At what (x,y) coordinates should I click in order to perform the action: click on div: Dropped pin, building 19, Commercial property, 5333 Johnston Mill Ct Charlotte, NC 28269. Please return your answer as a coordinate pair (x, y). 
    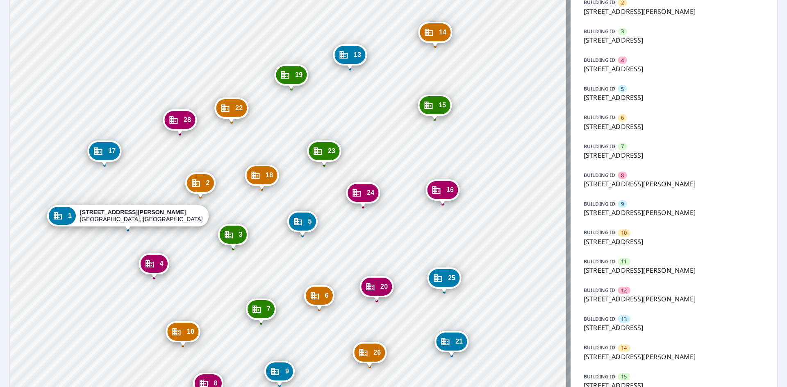
    Looking at the image, I should click on (291, 77).